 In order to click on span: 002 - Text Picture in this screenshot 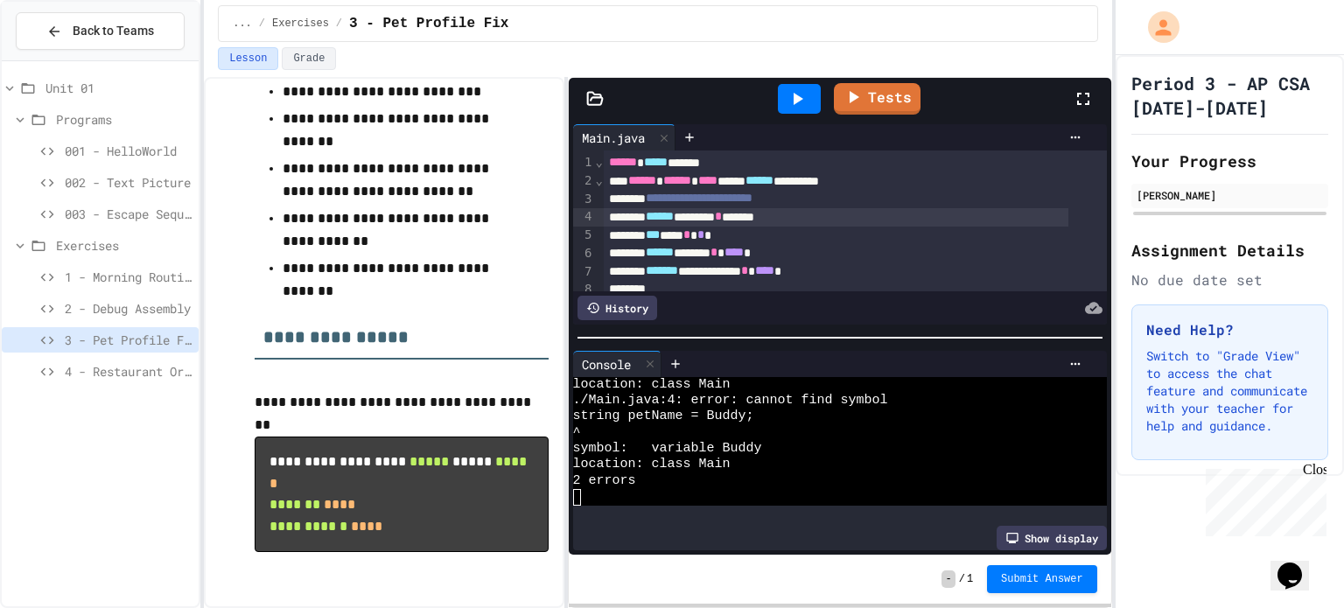, I will do `click(128, 182)`.